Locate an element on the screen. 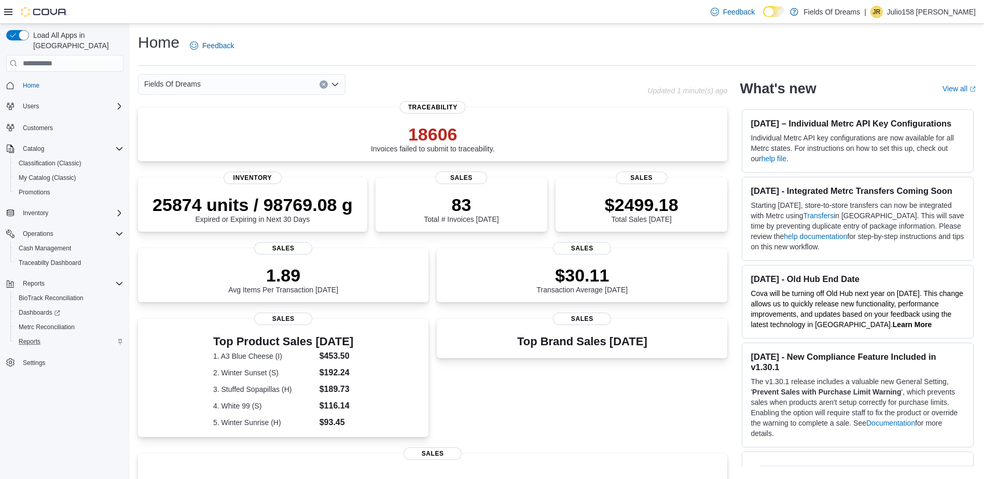  a: Cash Management is located at coordinates (45, 248).